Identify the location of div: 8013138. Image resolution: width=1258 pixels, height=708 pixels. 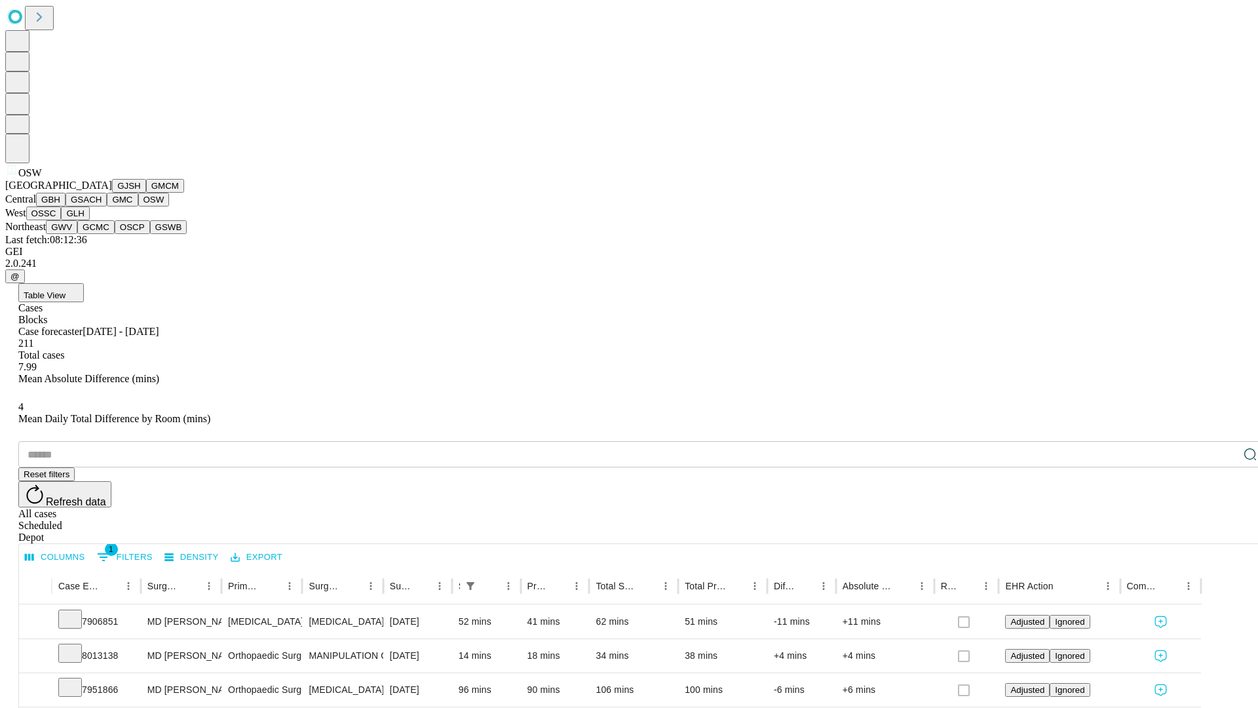
(96, 655).